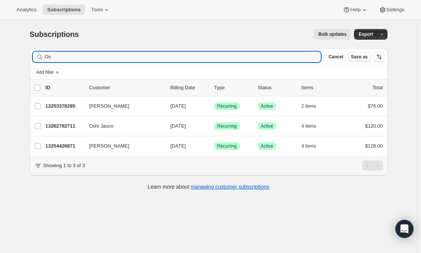  What do you see at coordinates (404, 229) in the screenshot?
I see `div: Open Intercom Messenger` at bounding box center [404, 229].